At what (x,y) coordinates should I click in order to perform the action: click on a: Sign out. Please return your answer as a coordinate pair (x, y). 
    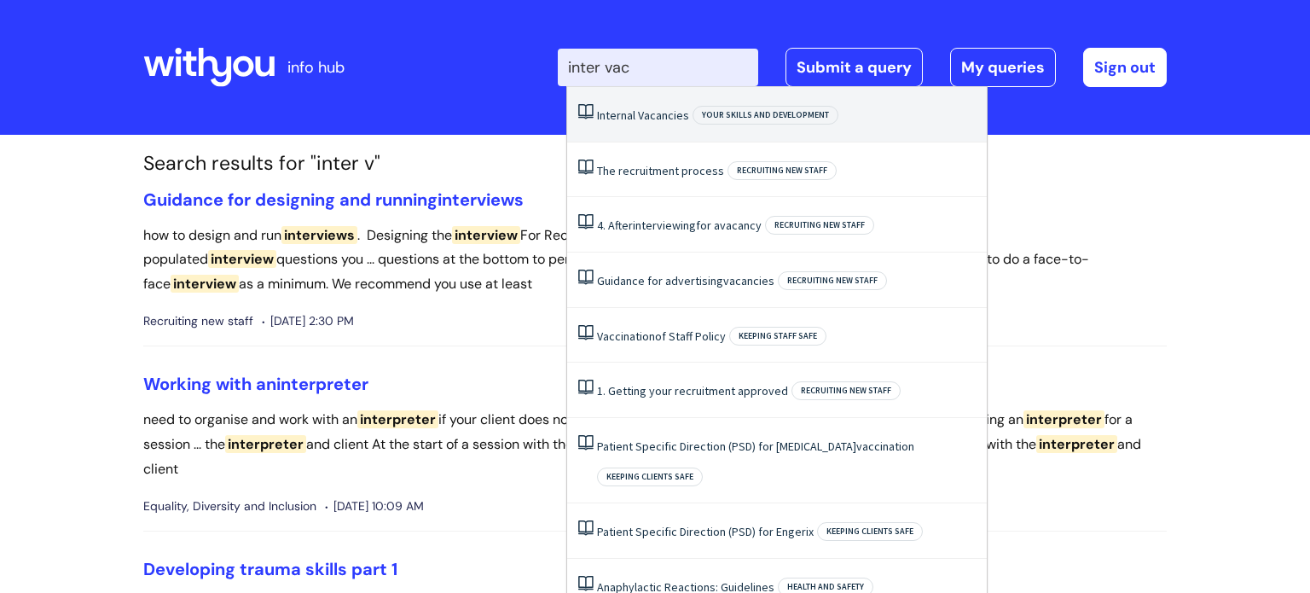
    Looking at the image, I should click on (1125, 67).